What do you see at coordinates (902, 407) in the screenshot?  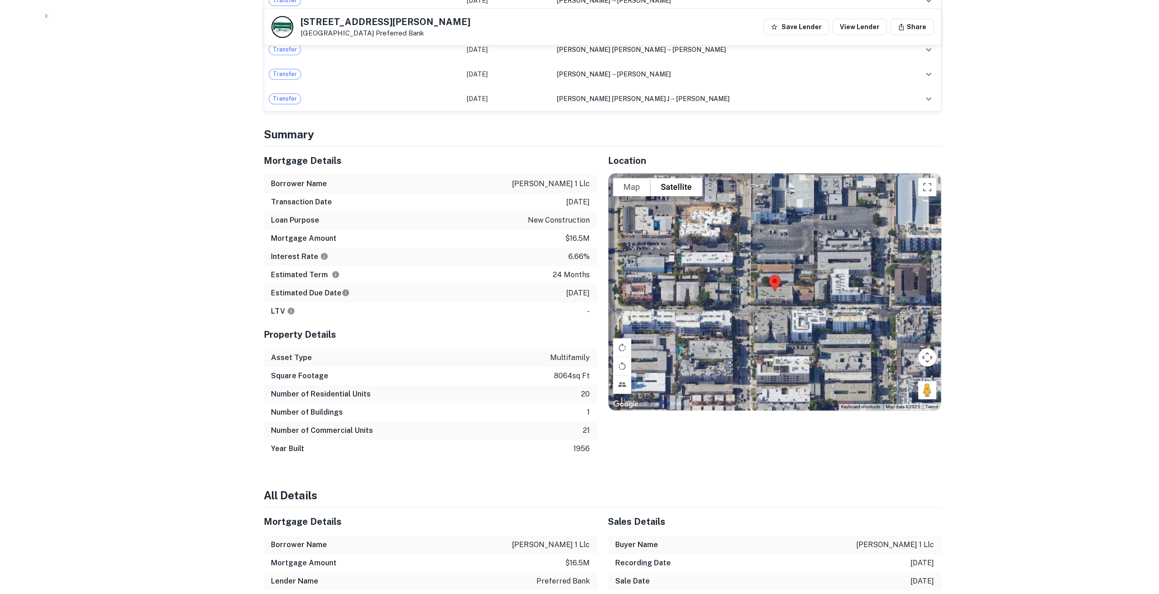 I see `span: Map data ©2025` at bounding box center [902, 407].